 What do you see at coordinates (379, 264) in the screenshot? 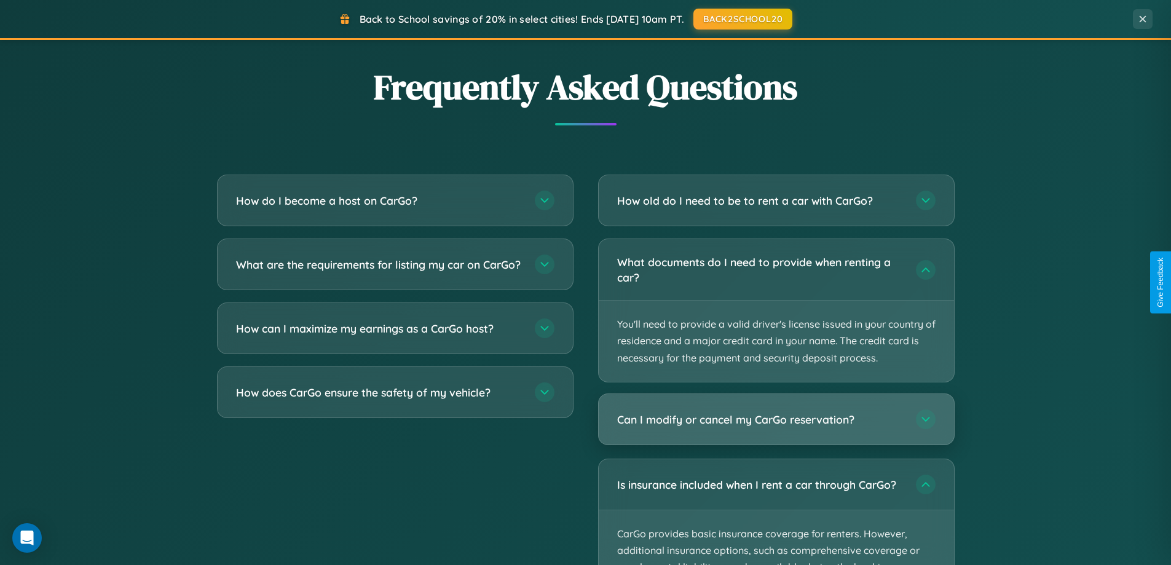
I see `h3: What are the requirements for listing my car on CarGo?` at bounding box center [379, 264].